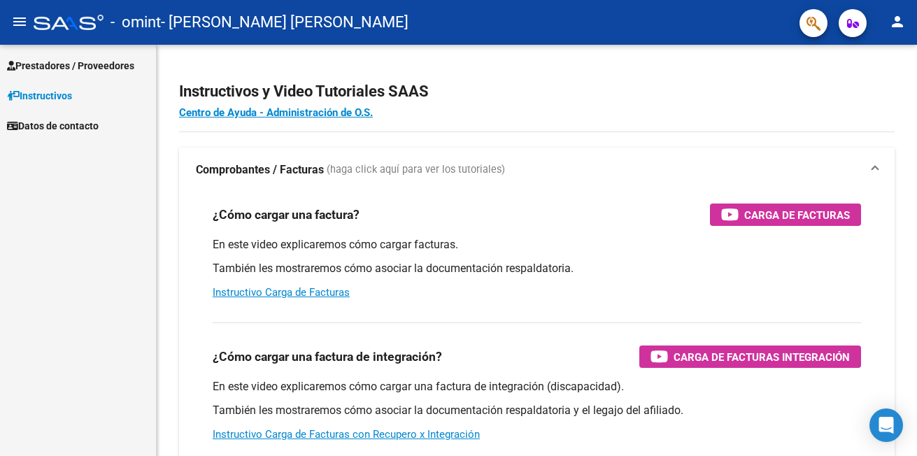 The width and height of the screenshot is (917, 456). What do you see at coordinates (536, 92) in the screenshot?
I see `h2: Instructivos y Video Tutoriales SAAS` at bounding box center [536, 92].